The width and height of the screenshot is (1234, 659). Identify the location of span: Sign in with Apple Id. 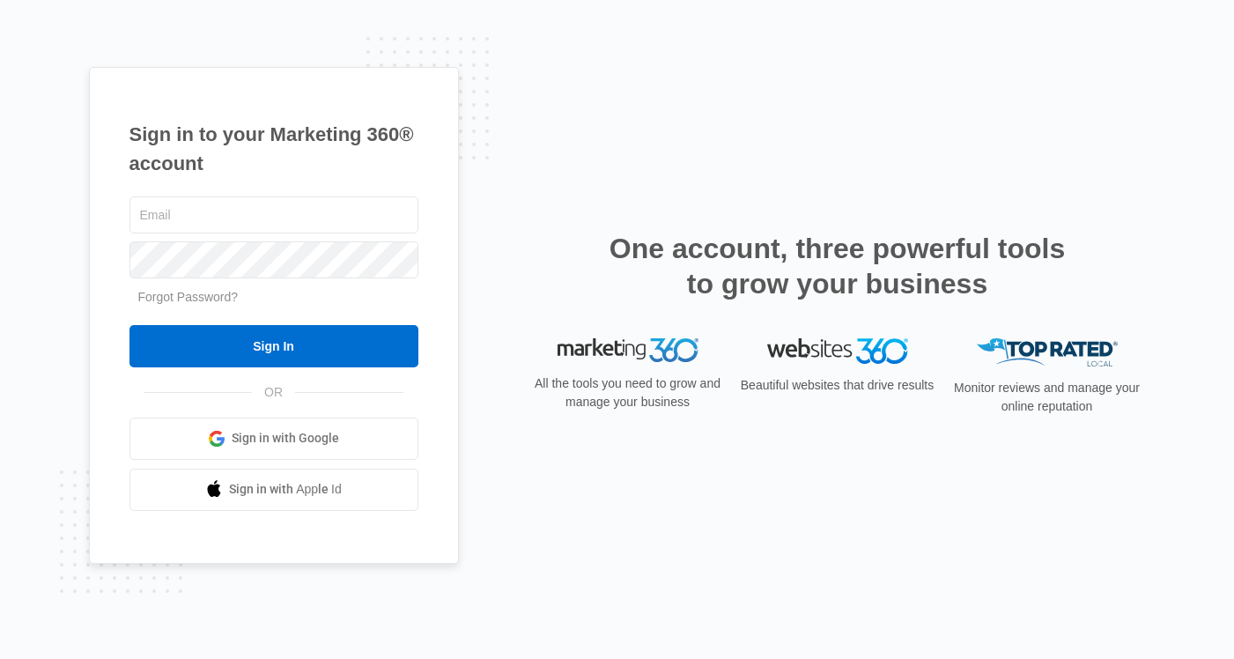
(285, 489).